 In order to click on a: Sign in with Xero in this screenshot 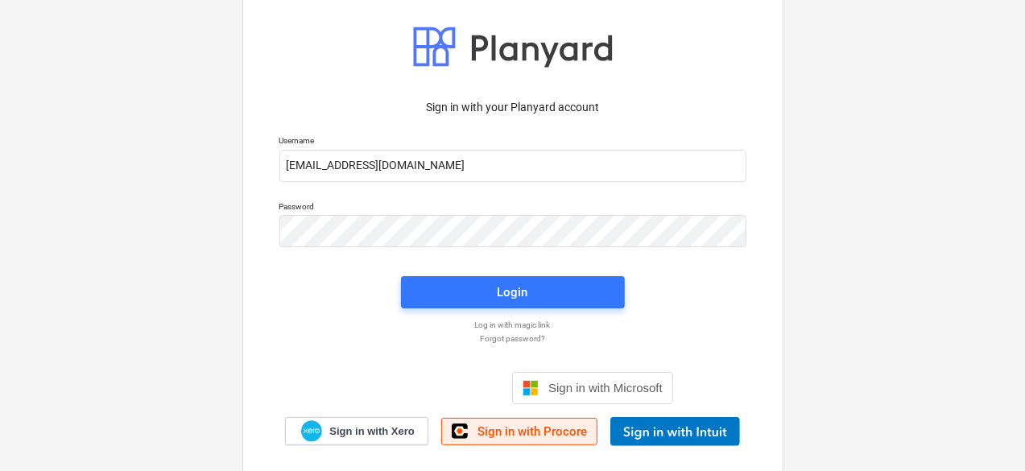, I will do `click(357, 431)`.